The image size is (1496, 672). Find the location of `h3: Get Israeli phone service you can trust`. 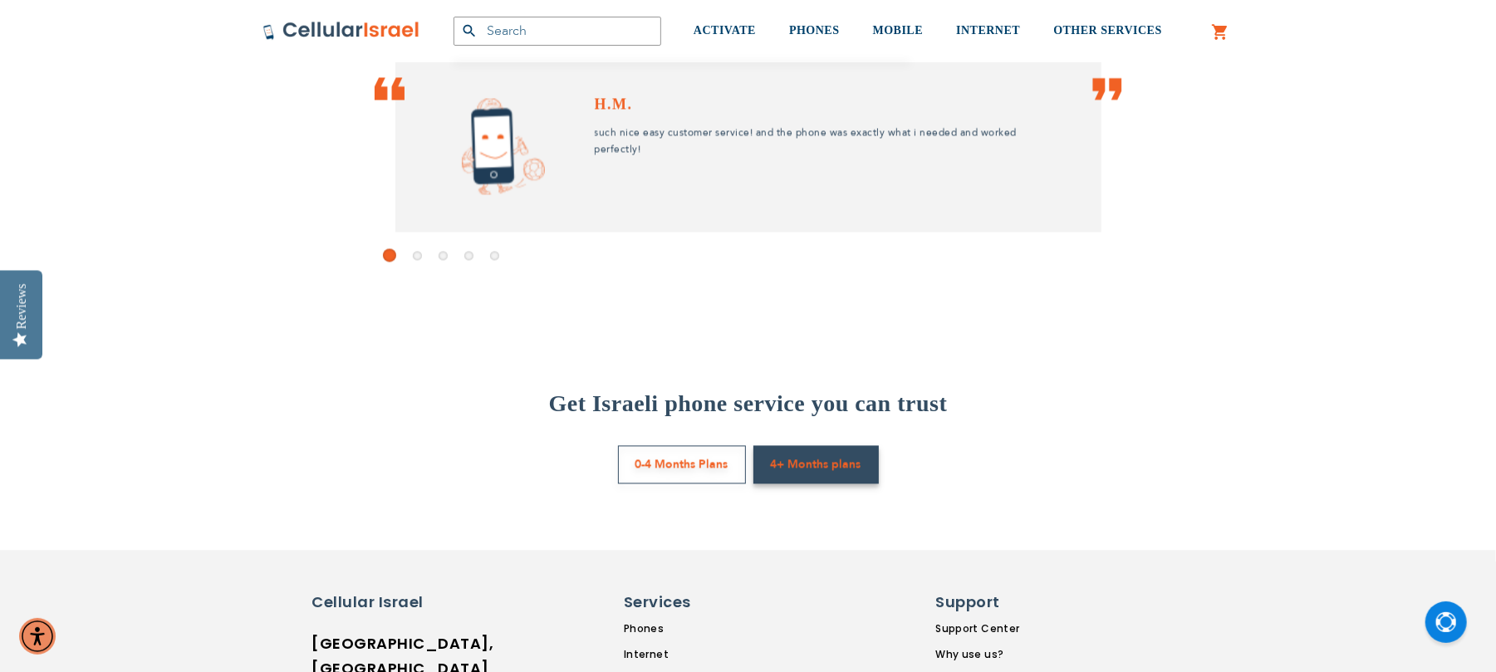

h3: Get Israeli phone service you can trust is located at coordinates (748, 404).